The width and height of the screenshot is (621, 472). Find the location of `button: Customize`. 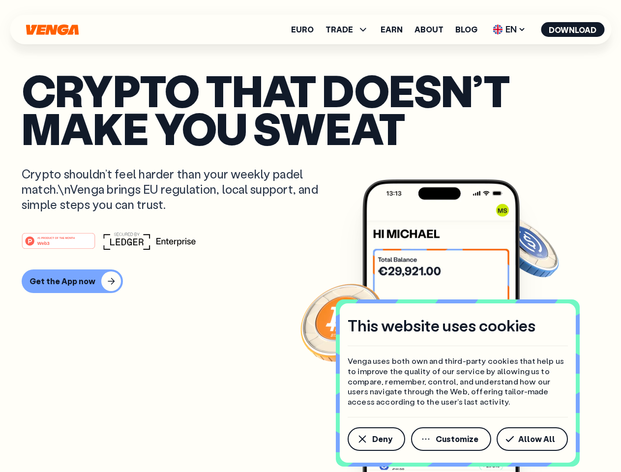

button: Customize is located at coordinates (451, 439).